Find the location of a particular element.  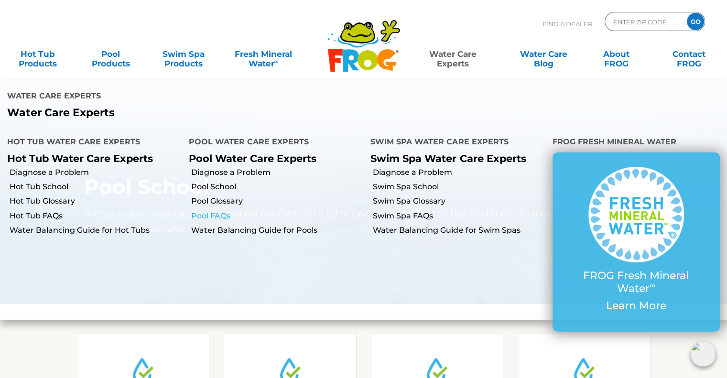

a: Pool Glossary is located at coordinates (277, 201).